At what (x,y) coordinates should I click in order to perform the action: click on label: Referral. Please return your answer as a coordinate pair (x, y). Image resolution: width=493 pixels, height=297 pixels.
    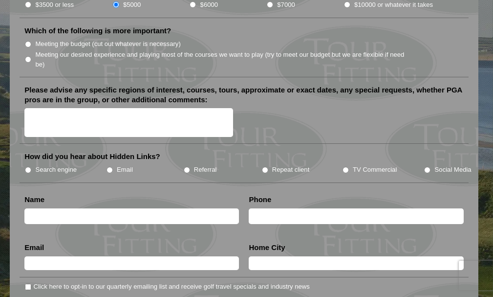
    Looking at the image, I should click on (205, 170).